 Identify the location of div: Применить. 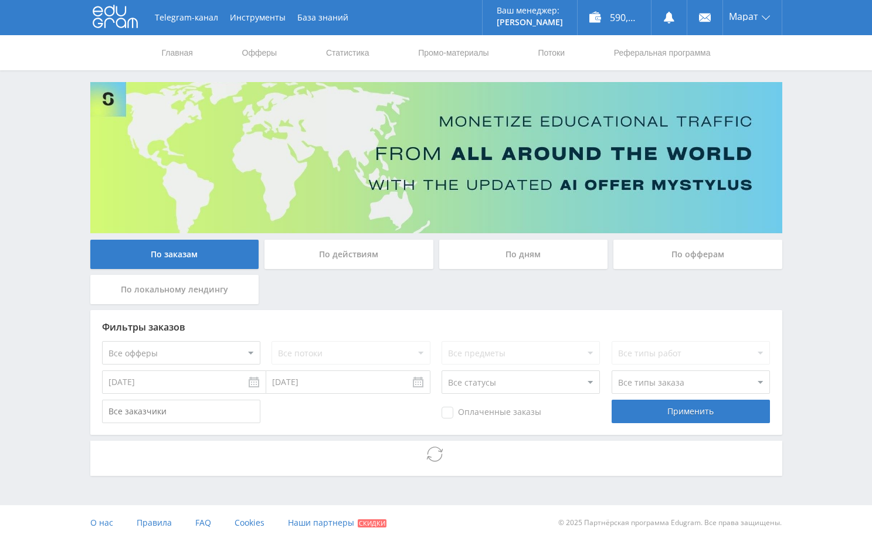
(691, 412).